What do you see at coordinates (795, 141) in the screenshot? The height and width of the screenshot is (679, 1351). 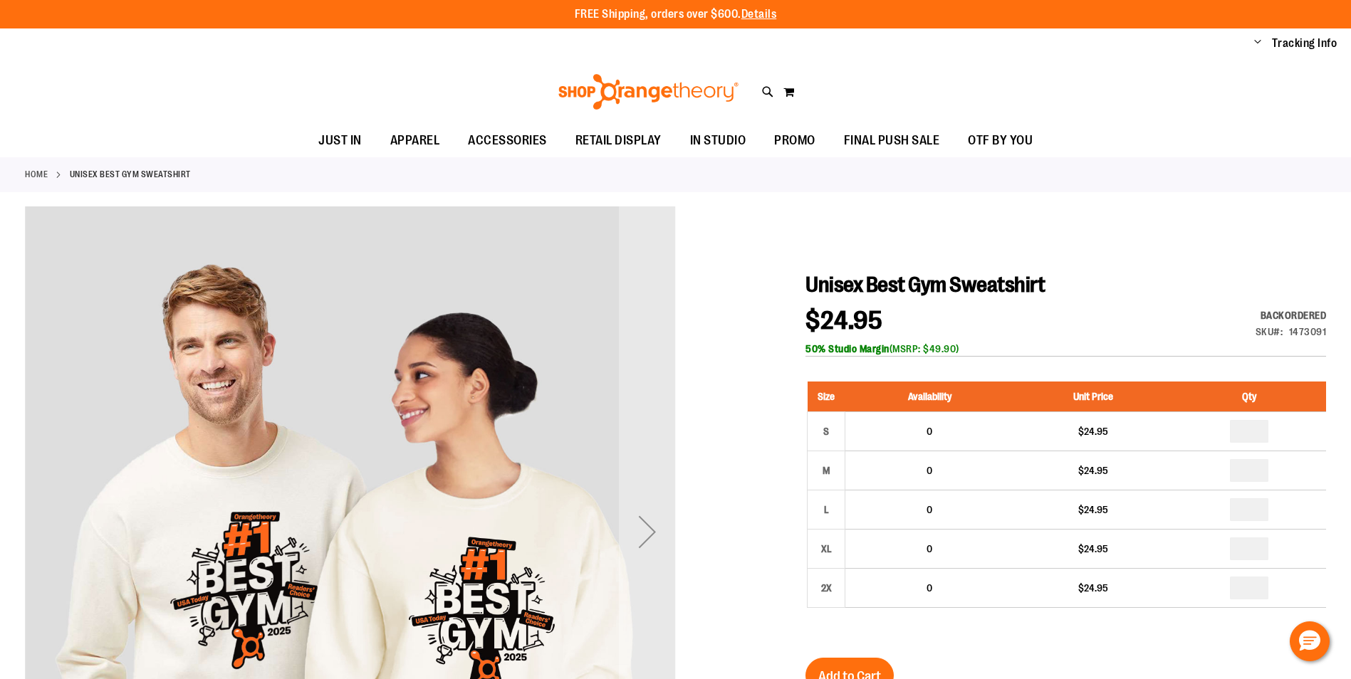 I see `a: PROMO` at bounding box center [795, 141].